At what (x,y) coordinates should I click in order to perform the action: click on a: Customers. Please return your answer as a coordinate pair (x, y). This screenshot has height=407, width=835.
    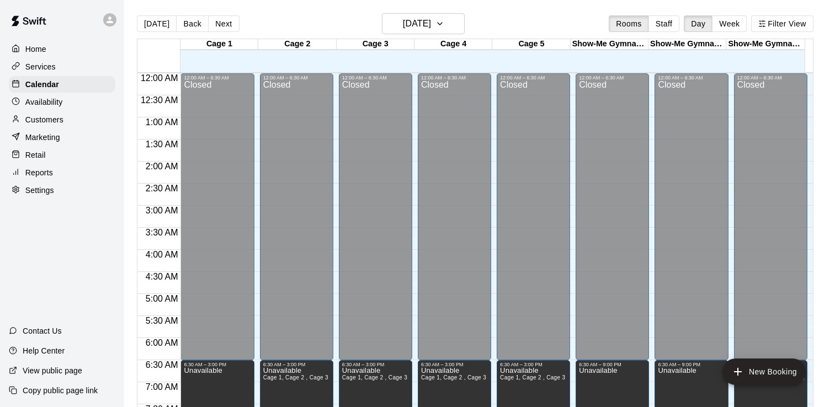
    Looking at the image, I should click on (62, 120).